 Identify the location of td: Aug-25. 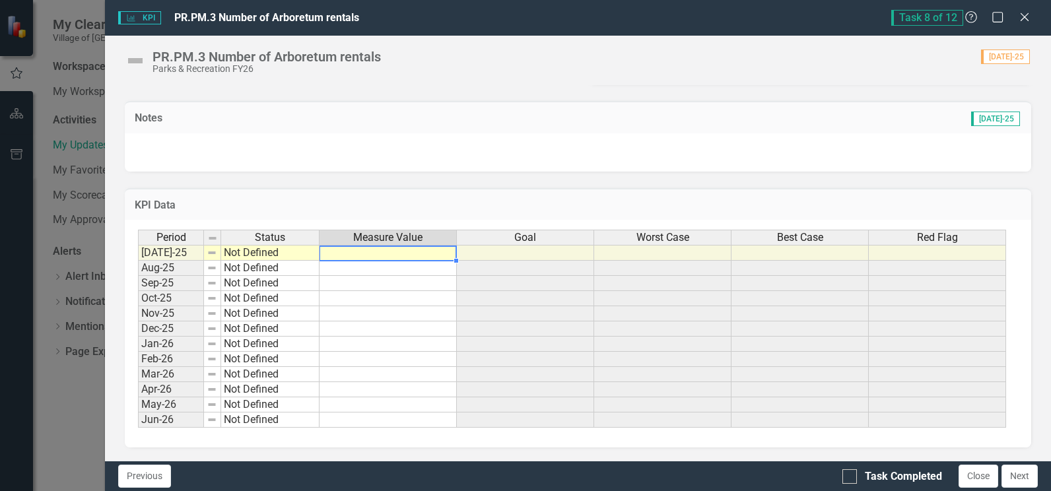
(171, 268).